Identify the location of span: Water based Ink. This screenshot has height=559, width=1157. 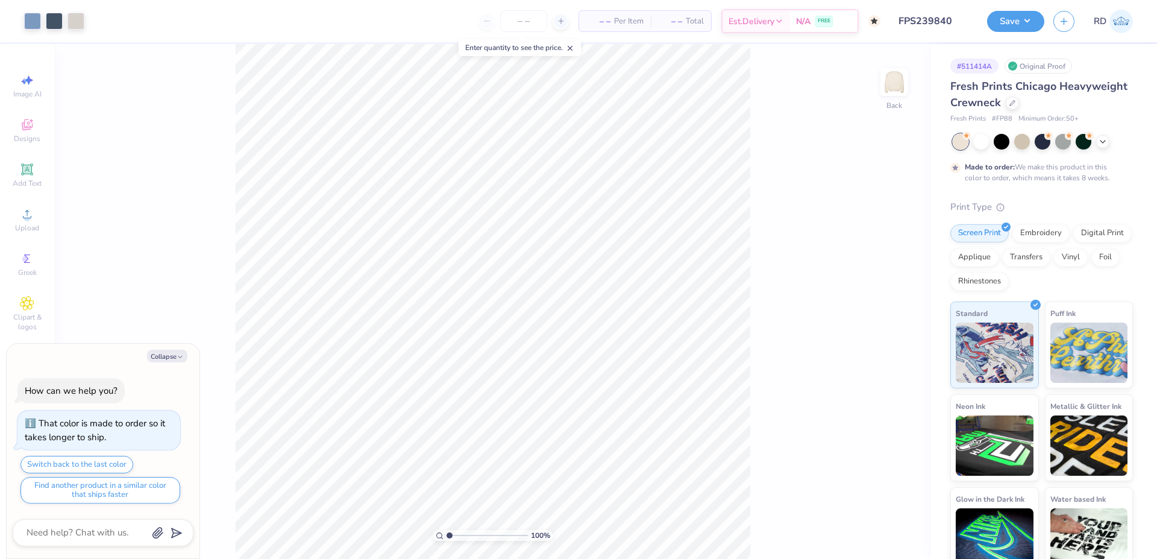
(1078, 498).